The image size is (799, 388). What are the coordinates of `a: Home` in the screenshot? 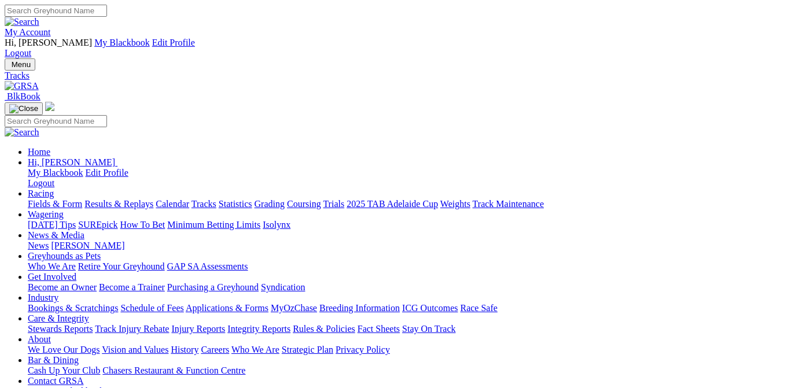 It's located at (39, 152).